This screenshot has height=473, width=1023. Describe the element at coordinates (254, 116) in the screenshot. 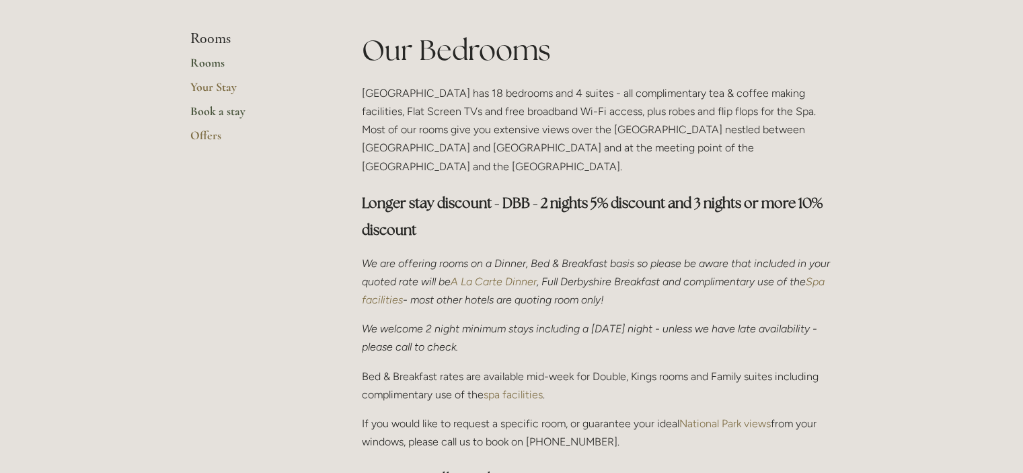

I see `a: Book a stay` at that location.